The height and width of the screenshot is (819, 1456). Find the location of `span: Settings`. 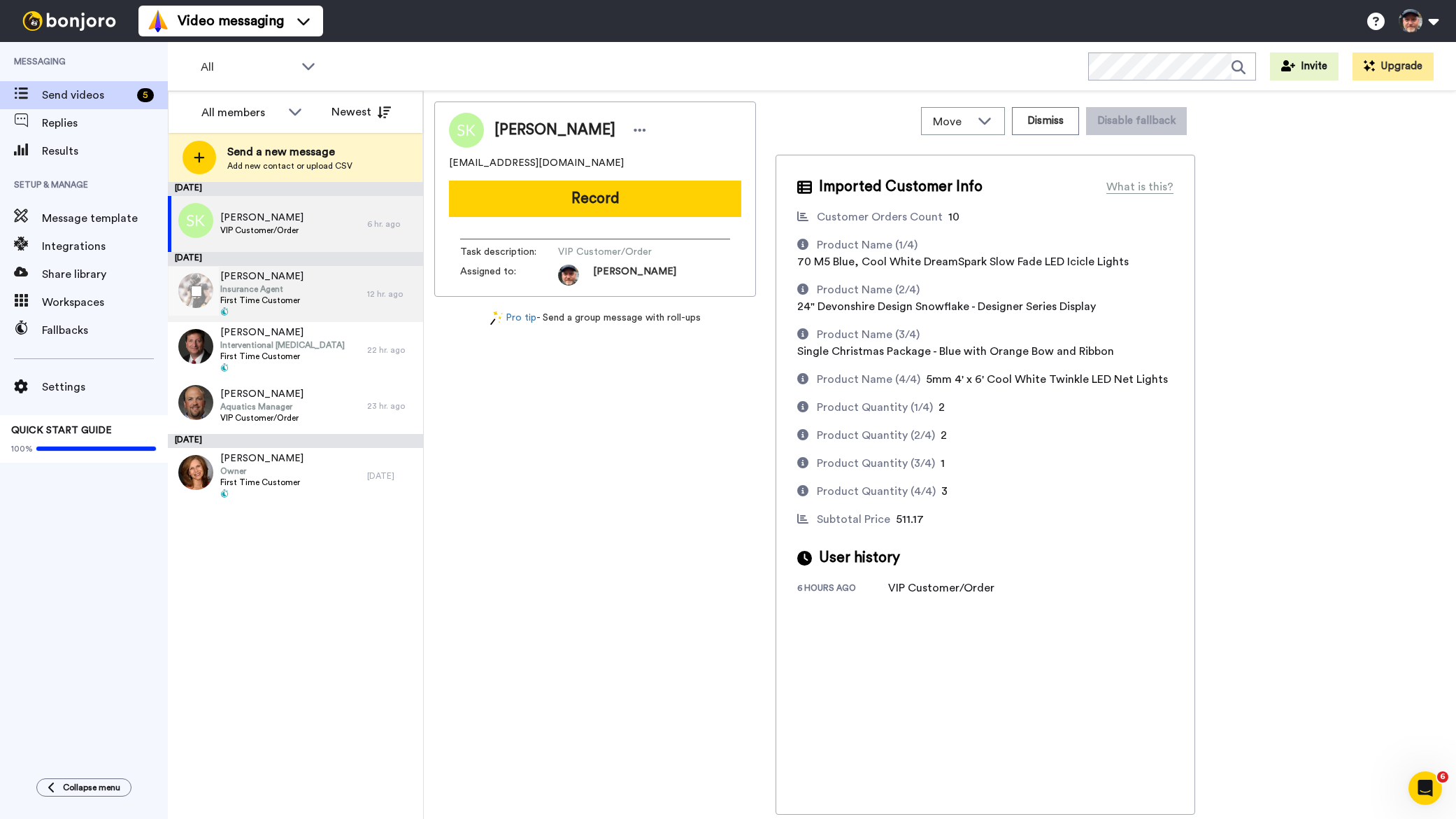

span: Settings is located at coordinates (105, 387).